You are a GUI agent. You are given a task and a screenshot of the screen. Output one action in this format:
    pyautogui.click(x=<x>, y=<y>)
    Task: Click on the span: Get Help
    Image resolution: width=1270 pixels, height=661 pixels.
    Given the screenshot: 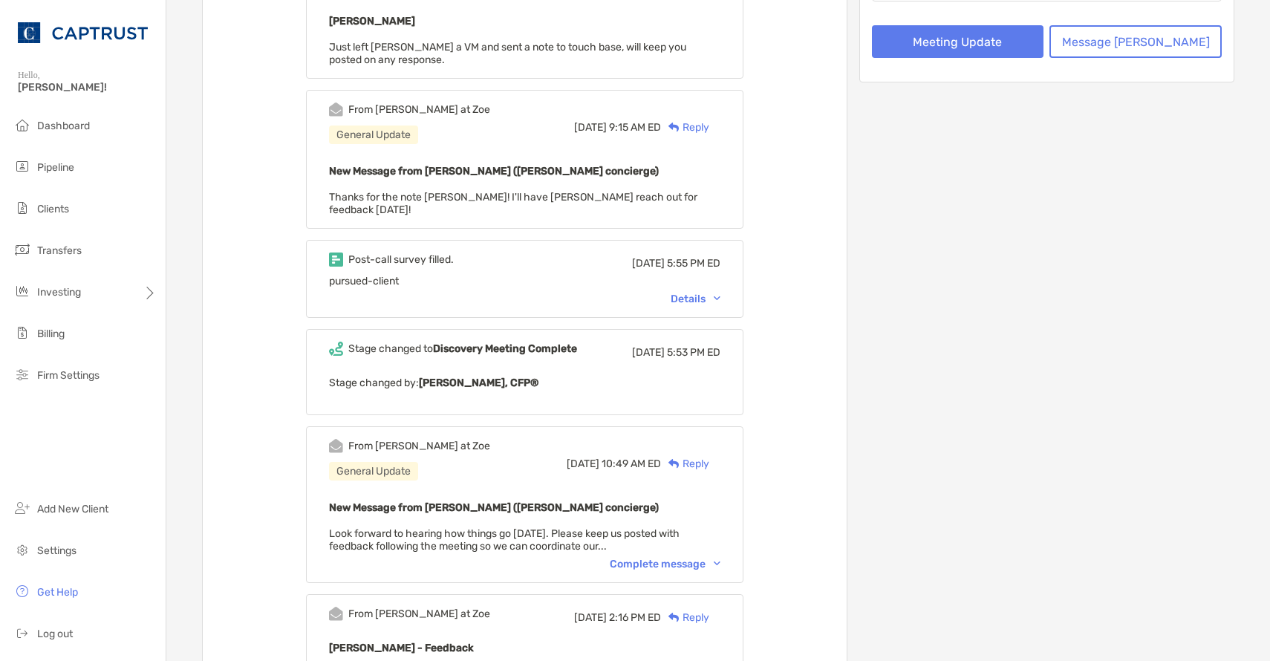 What is the action you would take?
    pyautogui.click(x=57, y=592)
    